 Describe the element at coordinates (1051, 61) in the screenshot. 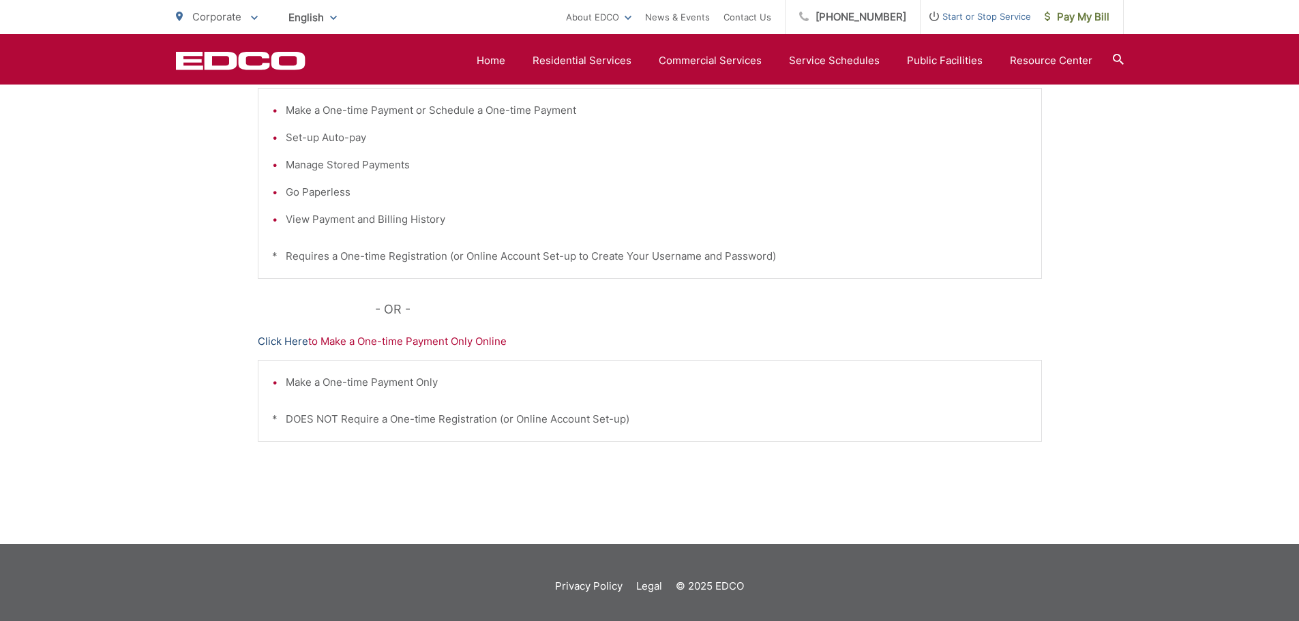

I see `a: Resource Center` at that location.